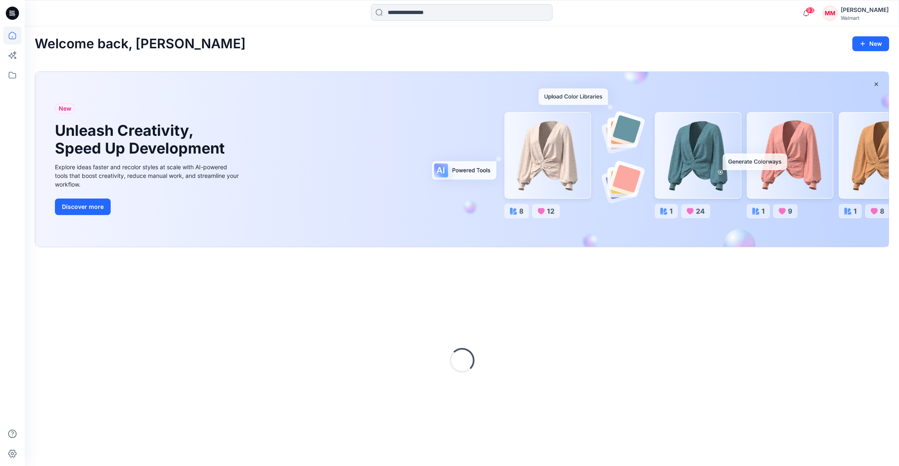  Describe the element at coordinates (142, 140) in the screenshot. I see `h1: Unleash Creativity, Speed Up Development` at that location.